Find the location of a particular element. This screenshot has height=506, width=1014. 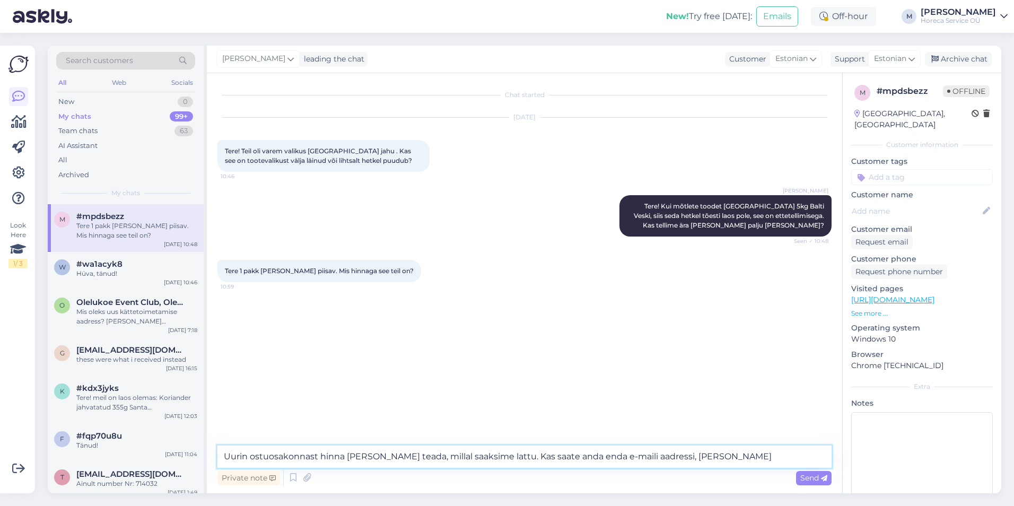

div: Look Here is located at coordinates (18, 245).